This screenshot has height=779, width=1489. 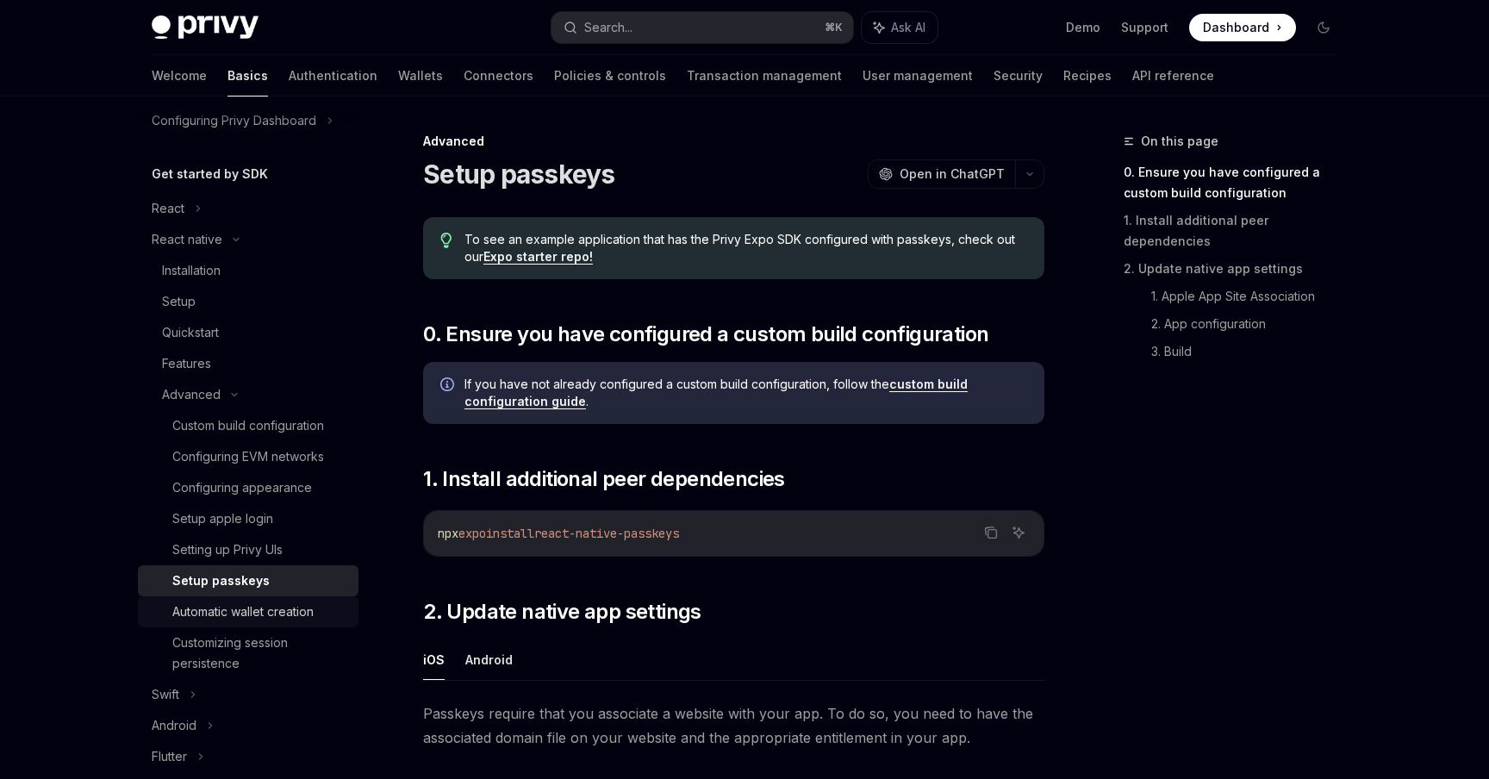 I want to click on div: React, so click(x=168, y=209).